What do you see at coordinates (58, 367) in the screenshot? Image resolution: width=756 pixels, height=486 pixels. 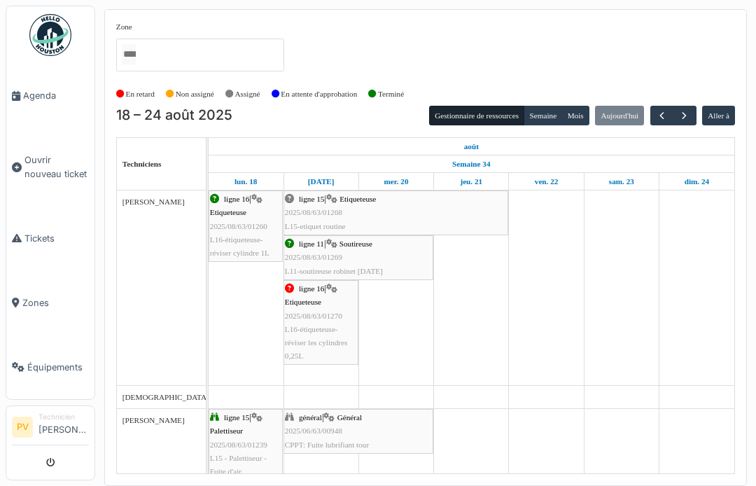 I see `span: Équipements` at bounding box center [58, 367].